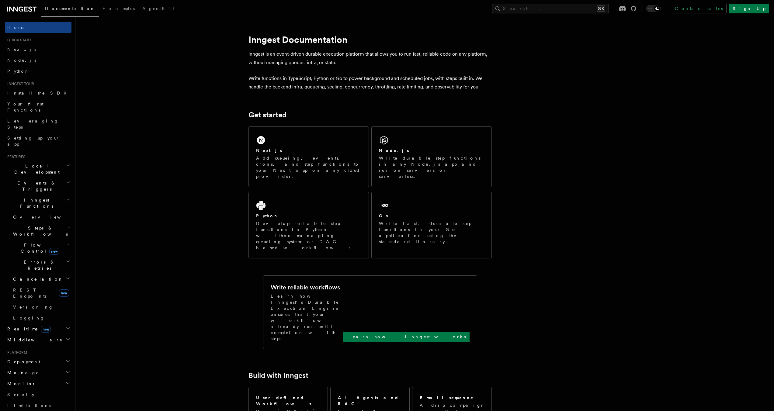 This screenshot has height=411, width=774. What do you see at coordinates (38, 60) in the screenshot?
I see `a: Node.js` at bounding box center [38, 60].